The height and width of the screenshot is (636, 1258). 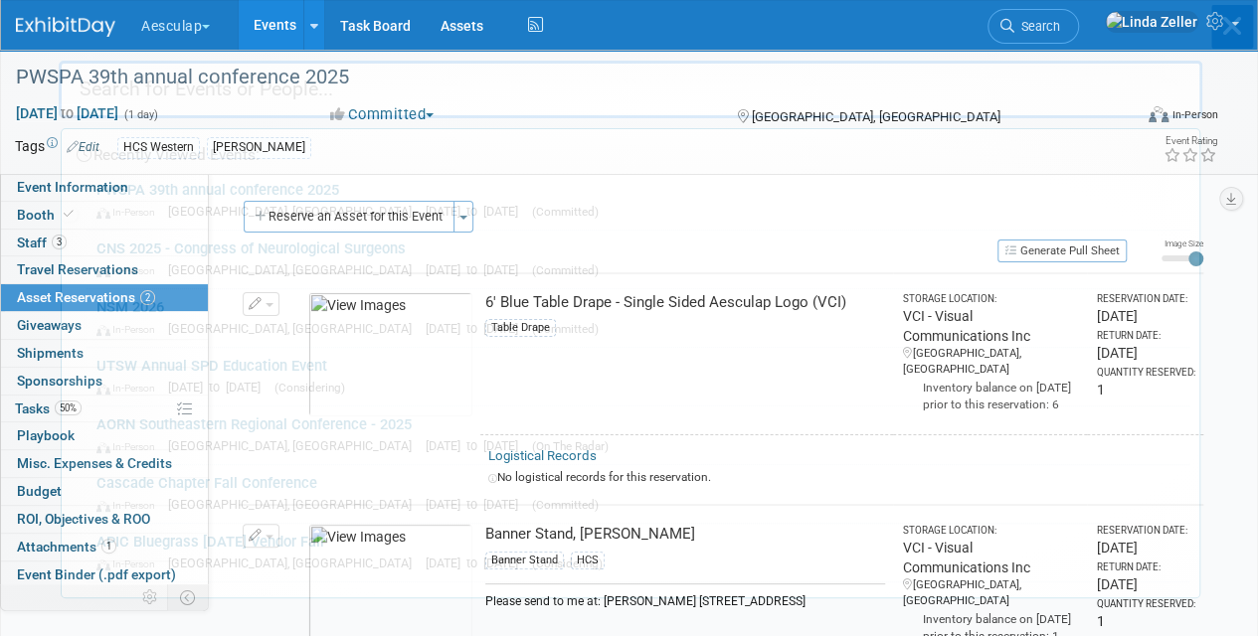 I want to click on input: Search for Events or People..., so click(x=630, y=90).